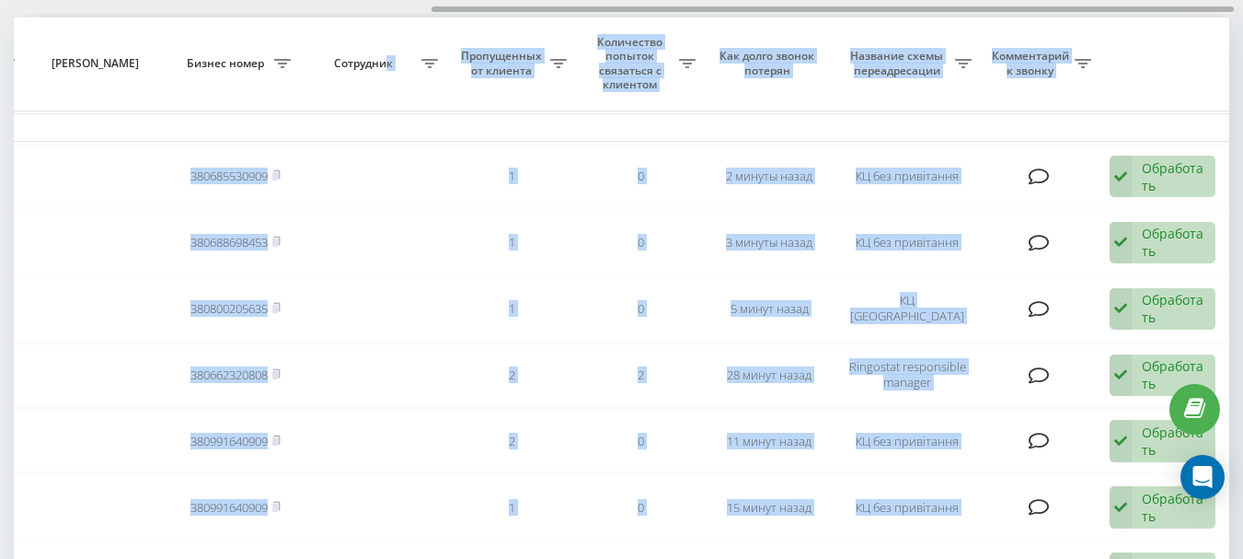 The image size is (1243, 559). Describe the element at coordinates (503, 63) in the screenshot. I see `span: Пропущенных от клиента` at that location.